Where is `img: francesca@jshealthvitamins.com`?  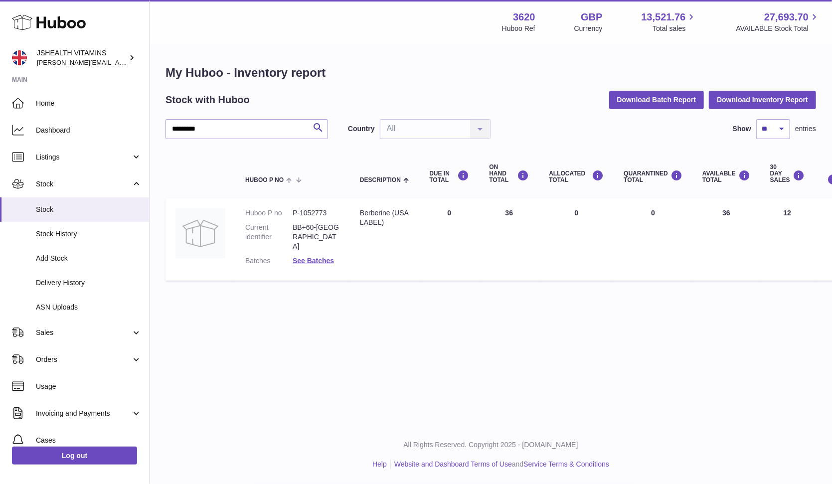 img: francesca@jshealthvitamins.com is located at coordinates (19, 58).